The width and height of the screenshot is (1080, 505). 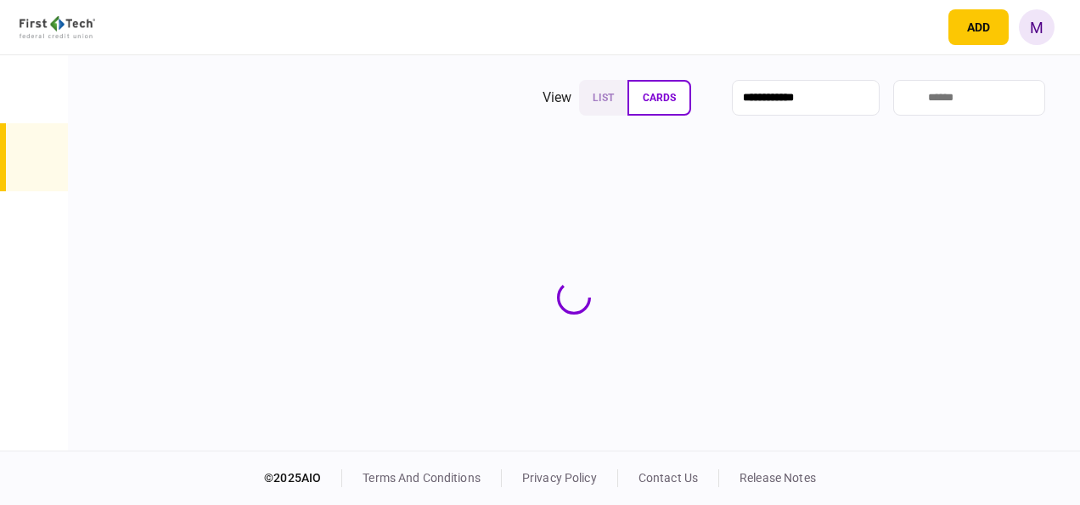 What do you see at coordinates (603, 98) in the screenshot?
I see `span: list` at bounding box center [603, 98].